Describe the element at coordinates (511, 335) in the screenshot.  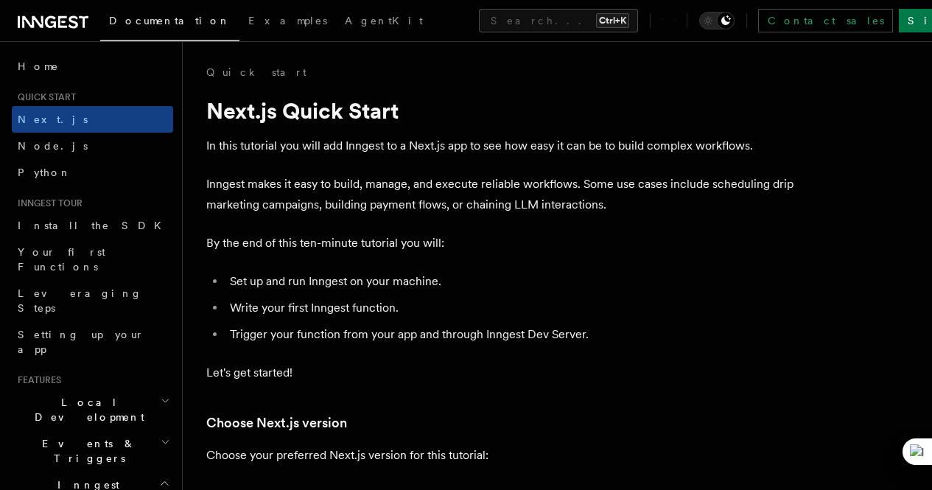
I see `li: Trigger your function from your app and through Inngest Dev Server.` at that location.